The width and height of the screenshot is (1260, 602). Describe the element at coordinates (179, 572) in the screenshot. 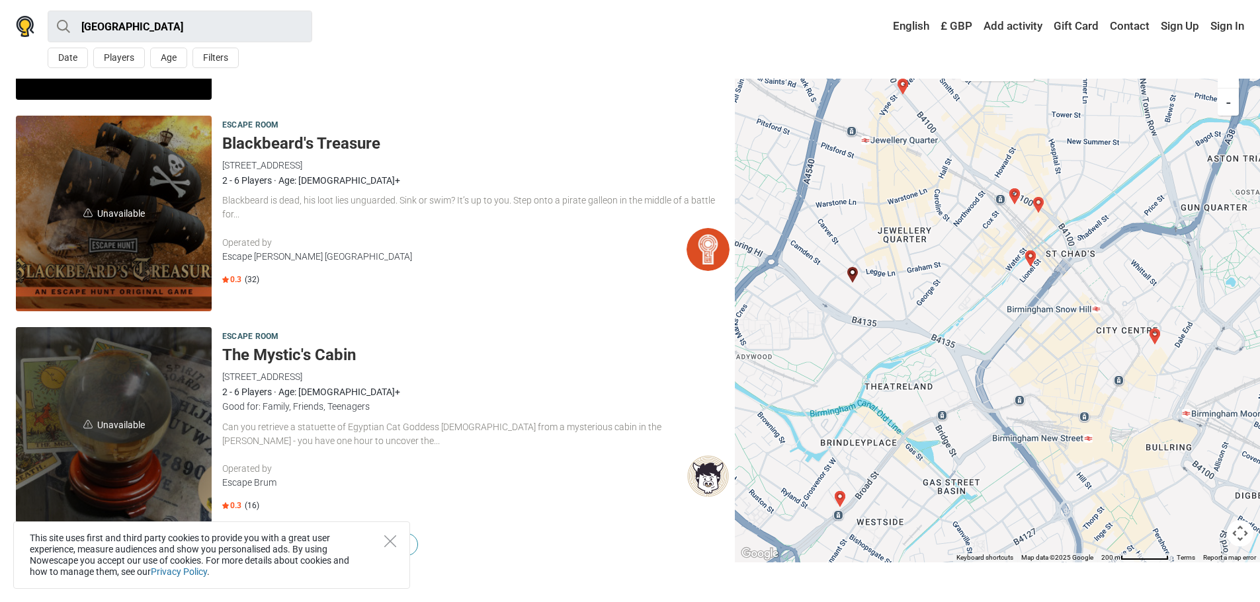

I see `a: Privacy Policy` at that location.